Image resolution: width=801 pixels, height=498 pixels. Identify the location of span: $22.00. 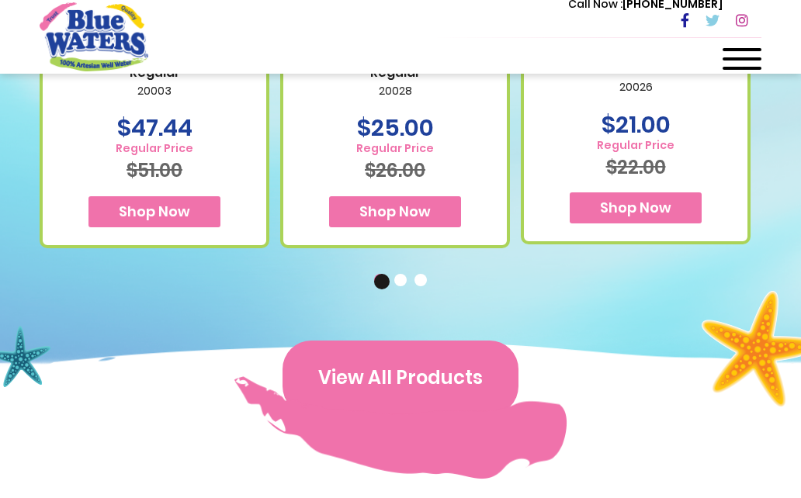
(636, 167).